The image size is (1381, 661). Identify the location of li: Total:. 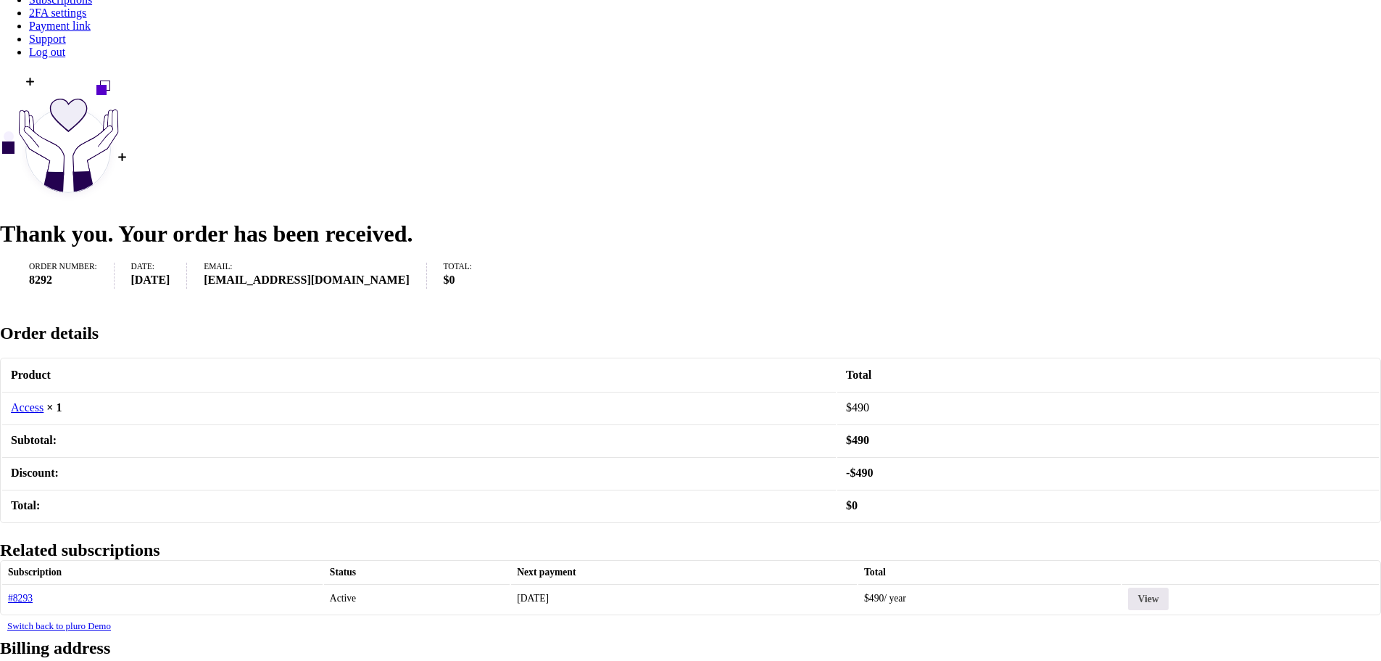
(465, 275).